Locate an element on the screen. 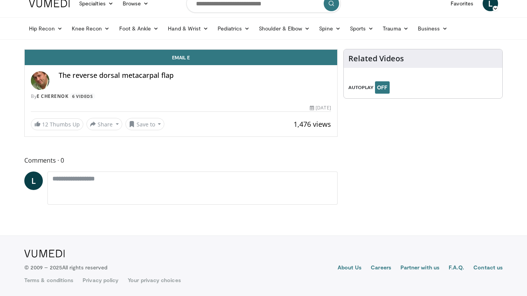  a: Email E is located at coordinates (181, 57).